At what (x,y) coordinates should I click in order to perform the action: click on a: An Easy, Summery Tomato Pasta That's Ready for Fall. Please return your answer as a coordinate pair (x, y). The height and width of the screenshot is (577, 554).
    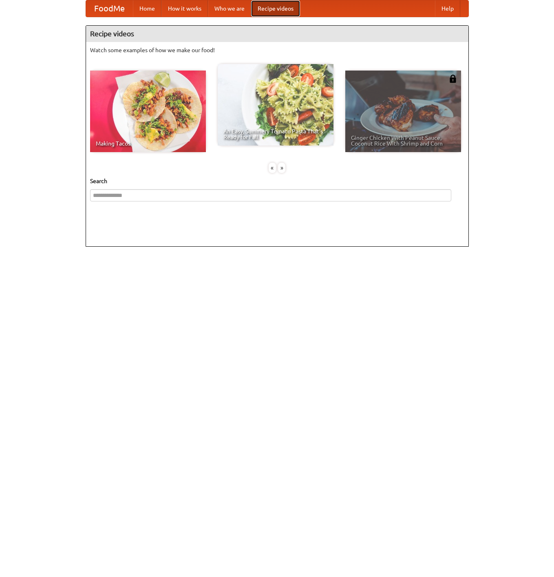
    Looking at the image, I should click on (275, 105).